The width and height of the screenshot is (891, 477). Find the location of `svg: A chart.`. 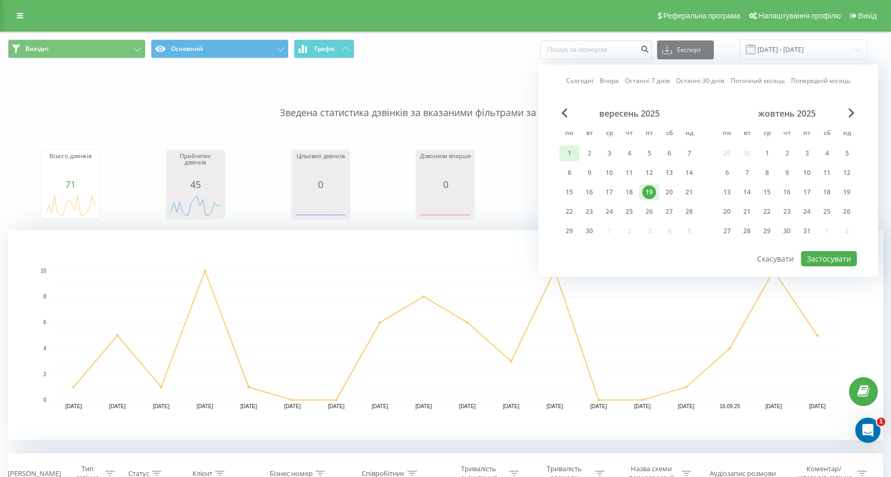

svg: A chart. is located at coordinates (196, 205).